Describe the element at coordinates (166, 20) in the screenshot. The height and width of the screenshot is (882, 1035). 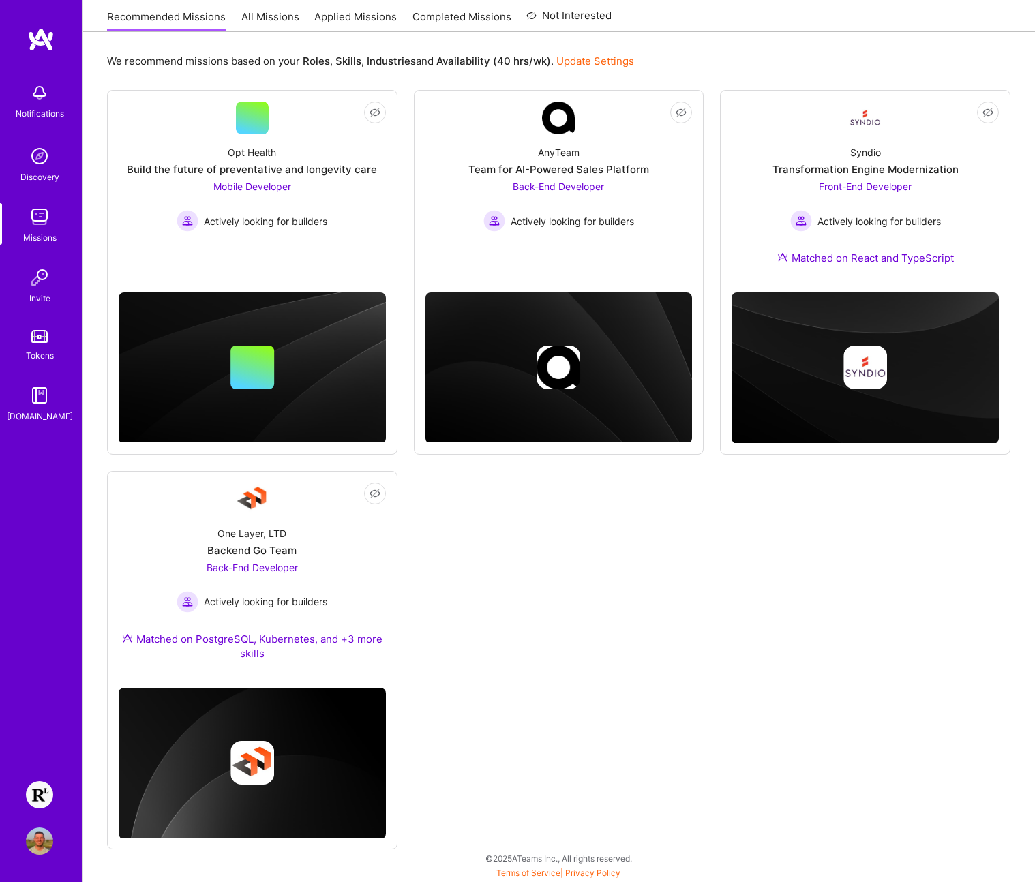
I see `a: Recommended Missions` at that location.